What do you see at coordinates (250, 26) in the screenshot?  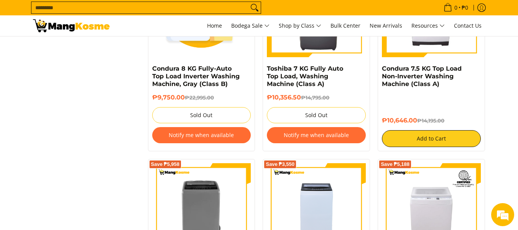 I see `span: Bodega Sale` at bounding box center [250, 26].